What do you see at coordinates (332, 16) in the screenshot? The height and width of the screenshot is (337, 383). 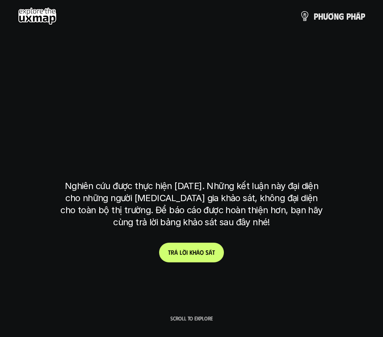 I see `a: phươngpháp` at bounding box center [332, 16].